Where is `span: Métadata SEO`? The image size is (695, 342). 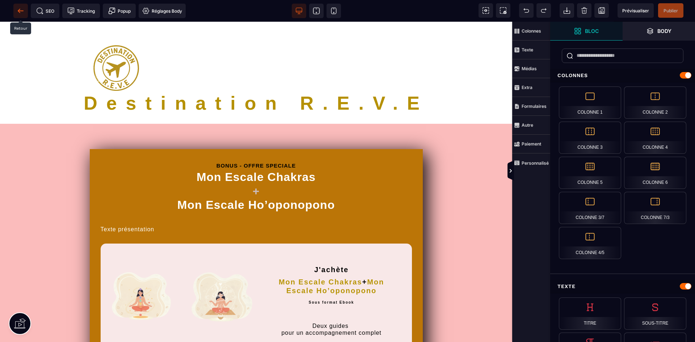 span: Métadata SEO is located at coordinates (45, 11).